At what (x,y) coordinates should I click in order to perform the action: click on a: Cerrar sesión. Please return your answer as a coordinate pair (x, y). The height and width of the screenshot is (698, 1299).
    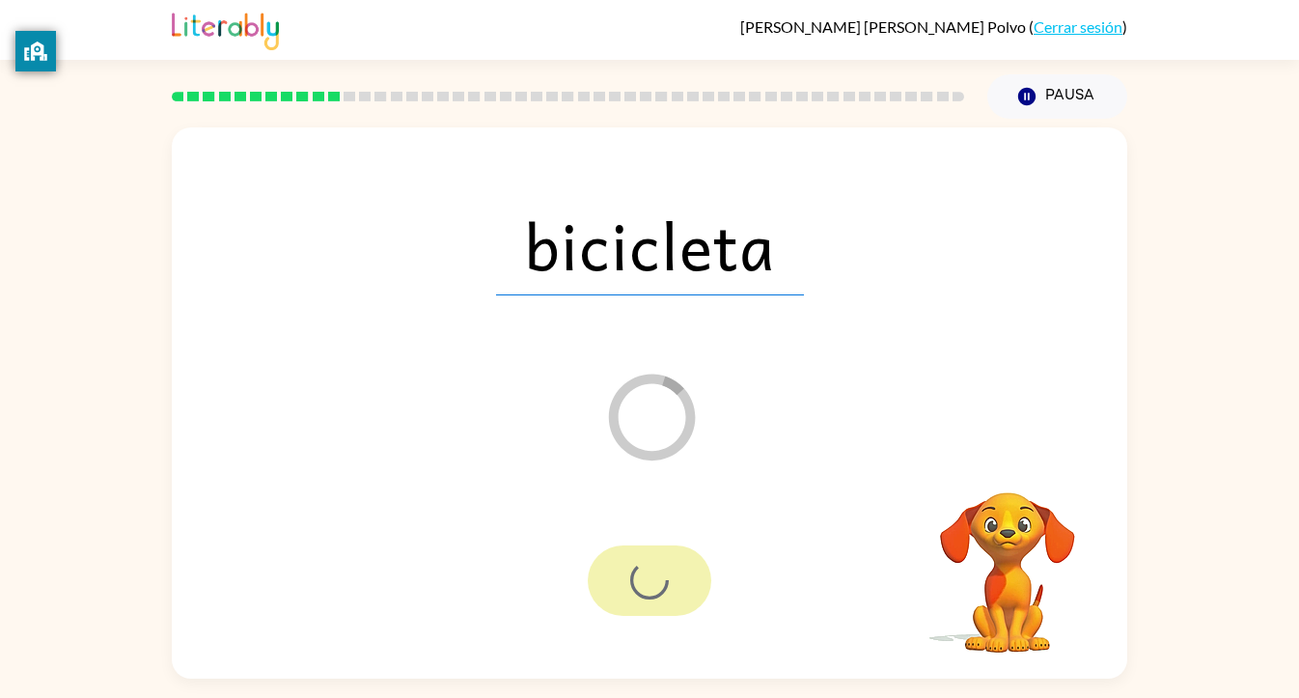
    Looking at the image, I should click on (1078, 26).